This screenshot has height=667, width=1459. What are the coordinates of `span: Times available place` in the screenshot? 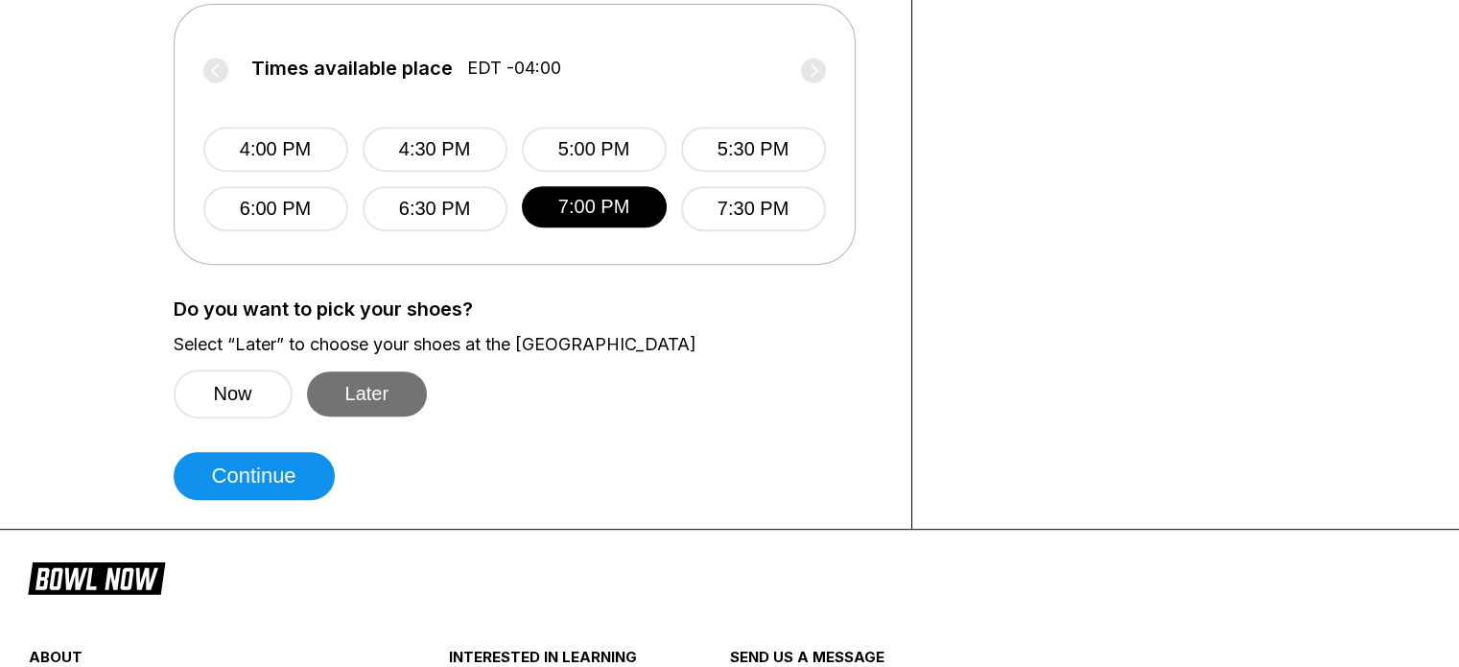 It's located at (352, 68).